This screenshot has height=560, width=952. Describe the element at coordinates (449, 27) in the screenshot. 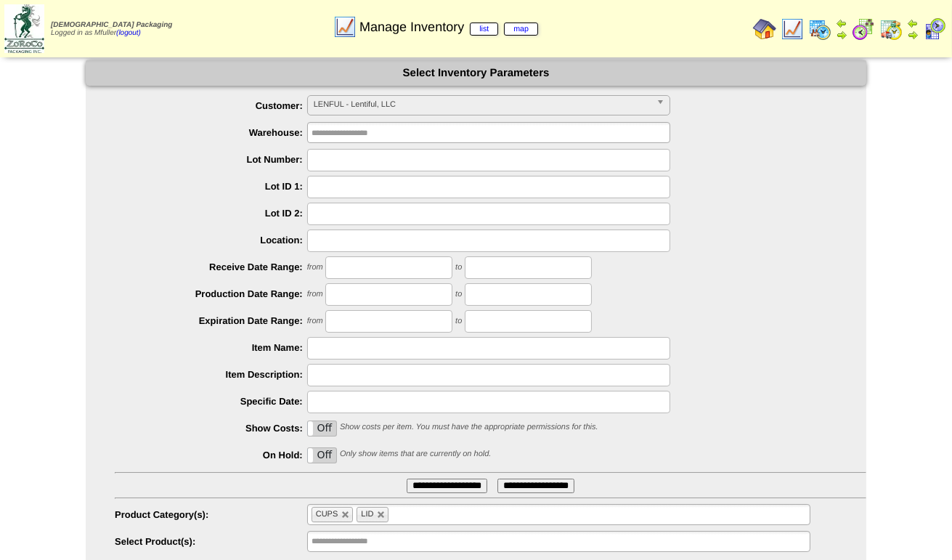

I see `span: Manage Inventory` at that location.